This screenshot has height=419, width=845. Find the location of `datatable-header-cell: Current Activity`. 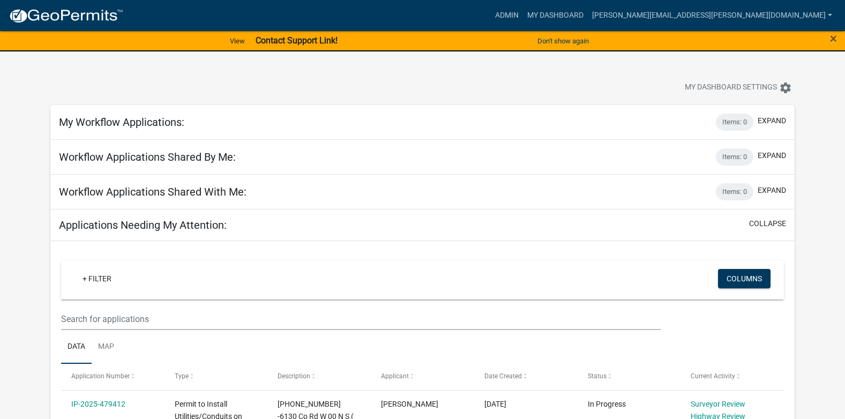

datatable-header-cell: Current Activity is located at coordinates (732, 377).